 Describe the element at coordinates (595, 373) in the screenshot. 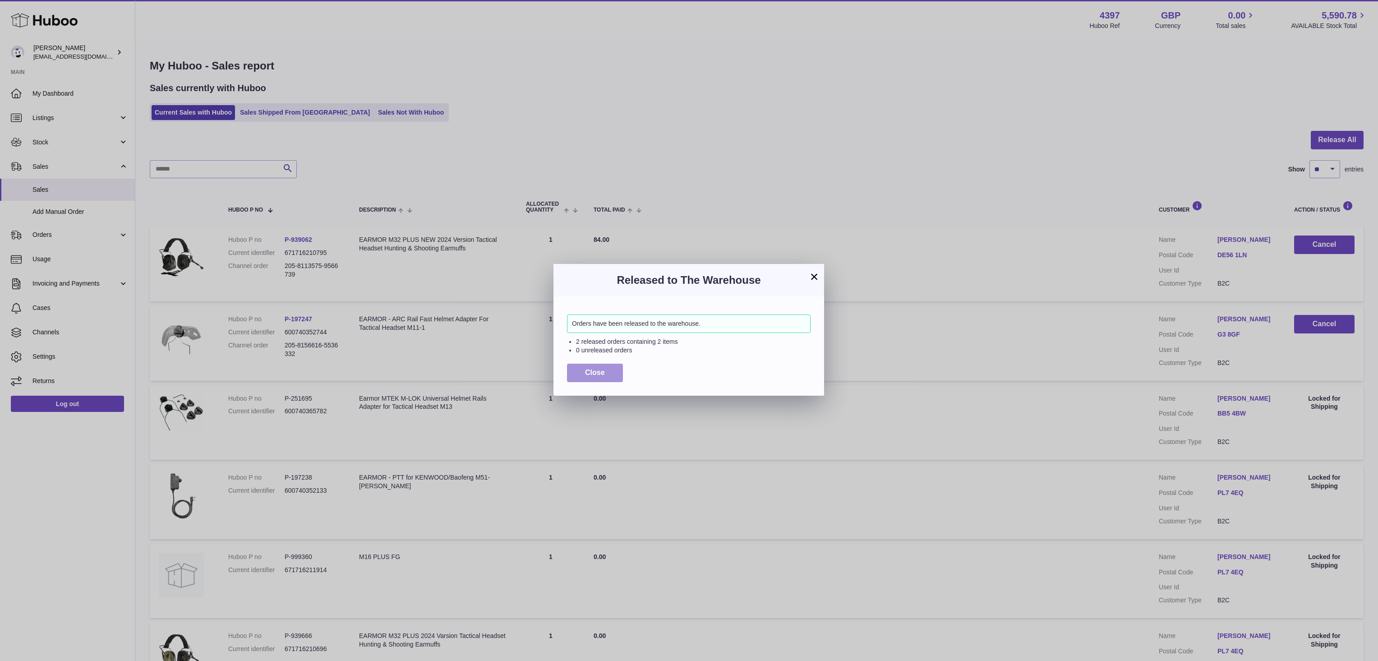

I see `button: Close` at that location.